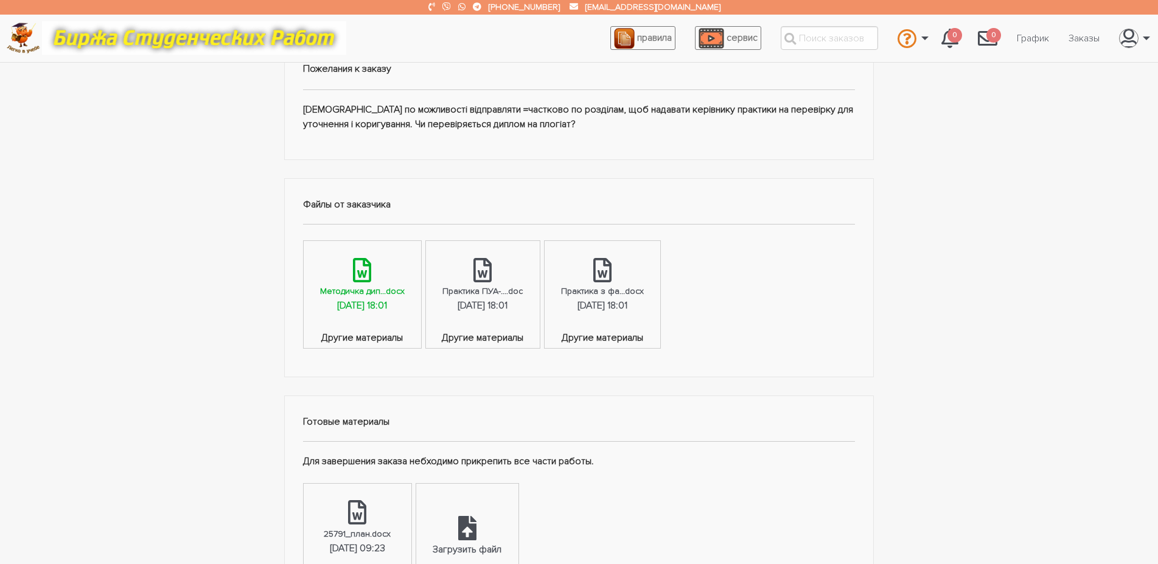 Image resolution: width=1158 pixels, height=564 pixels. I want to click on div: 25791_план.docx, so click(357, 534).